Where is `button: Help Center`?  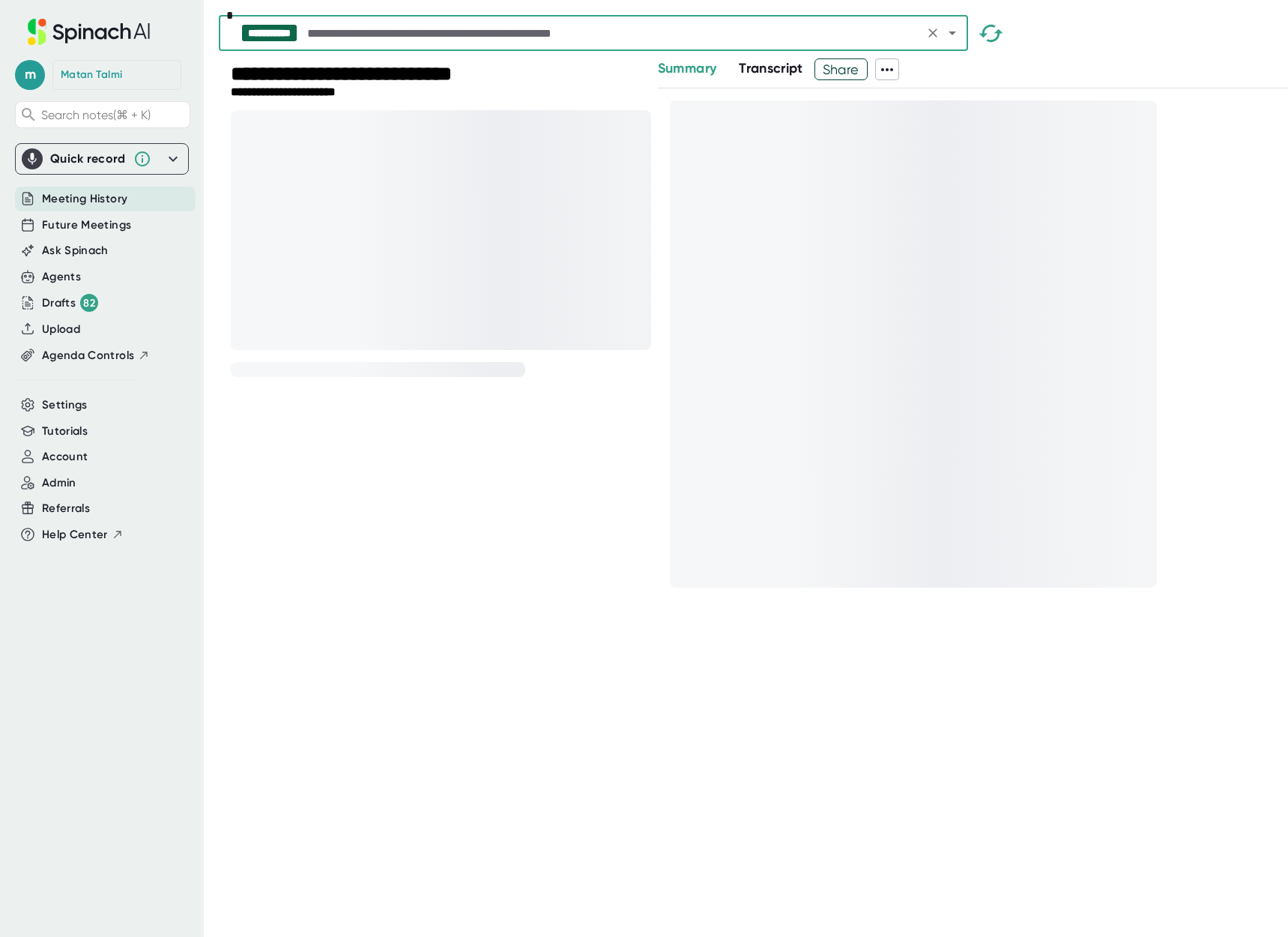
button: Help Center is located at coordinates (82, 534).